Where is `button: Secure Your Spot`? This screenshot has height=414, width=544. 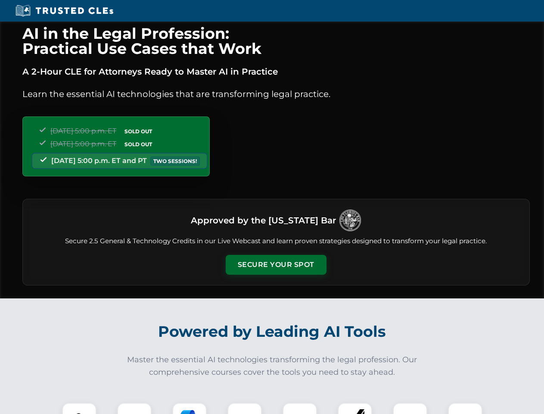
button: Secure Your Spot is located at coordinates (276, 265).